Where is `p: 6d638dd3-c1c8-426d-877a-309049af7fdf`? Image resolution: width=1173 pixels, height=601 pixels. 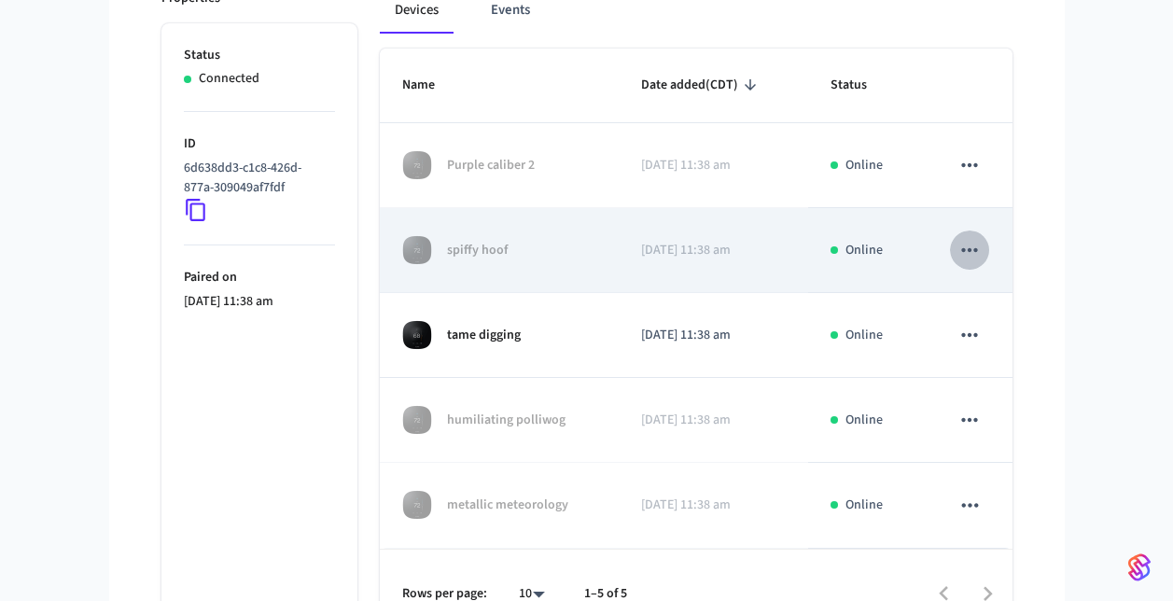 p: 6d638dd3-c1c8-426d-877a-309049af7fdf is located at coordinates (256, 178).